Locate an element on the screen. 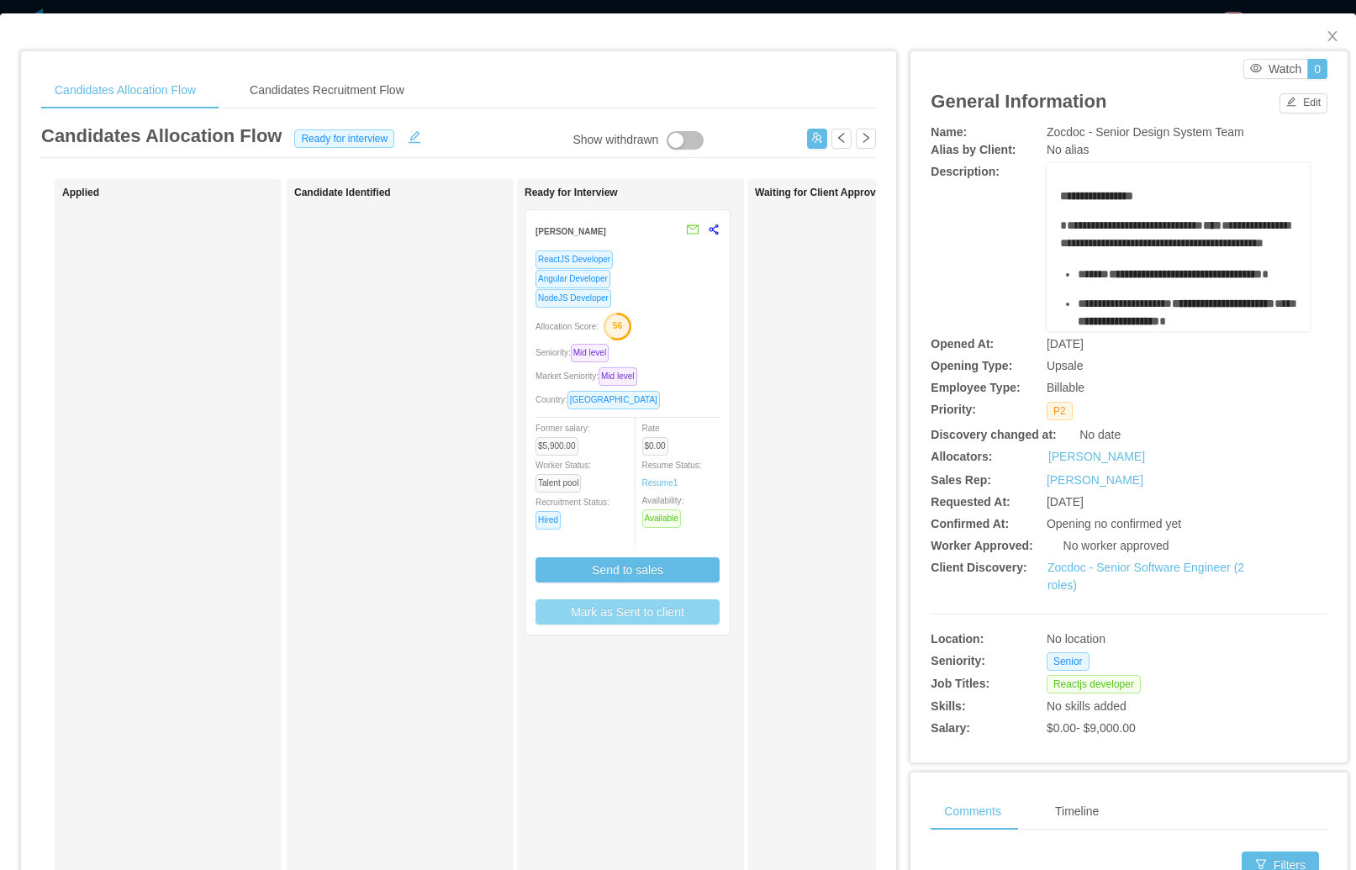 This screenshot has height=870, width=1356. div: rdw-wrapper is located at coordinates (1179, 247).